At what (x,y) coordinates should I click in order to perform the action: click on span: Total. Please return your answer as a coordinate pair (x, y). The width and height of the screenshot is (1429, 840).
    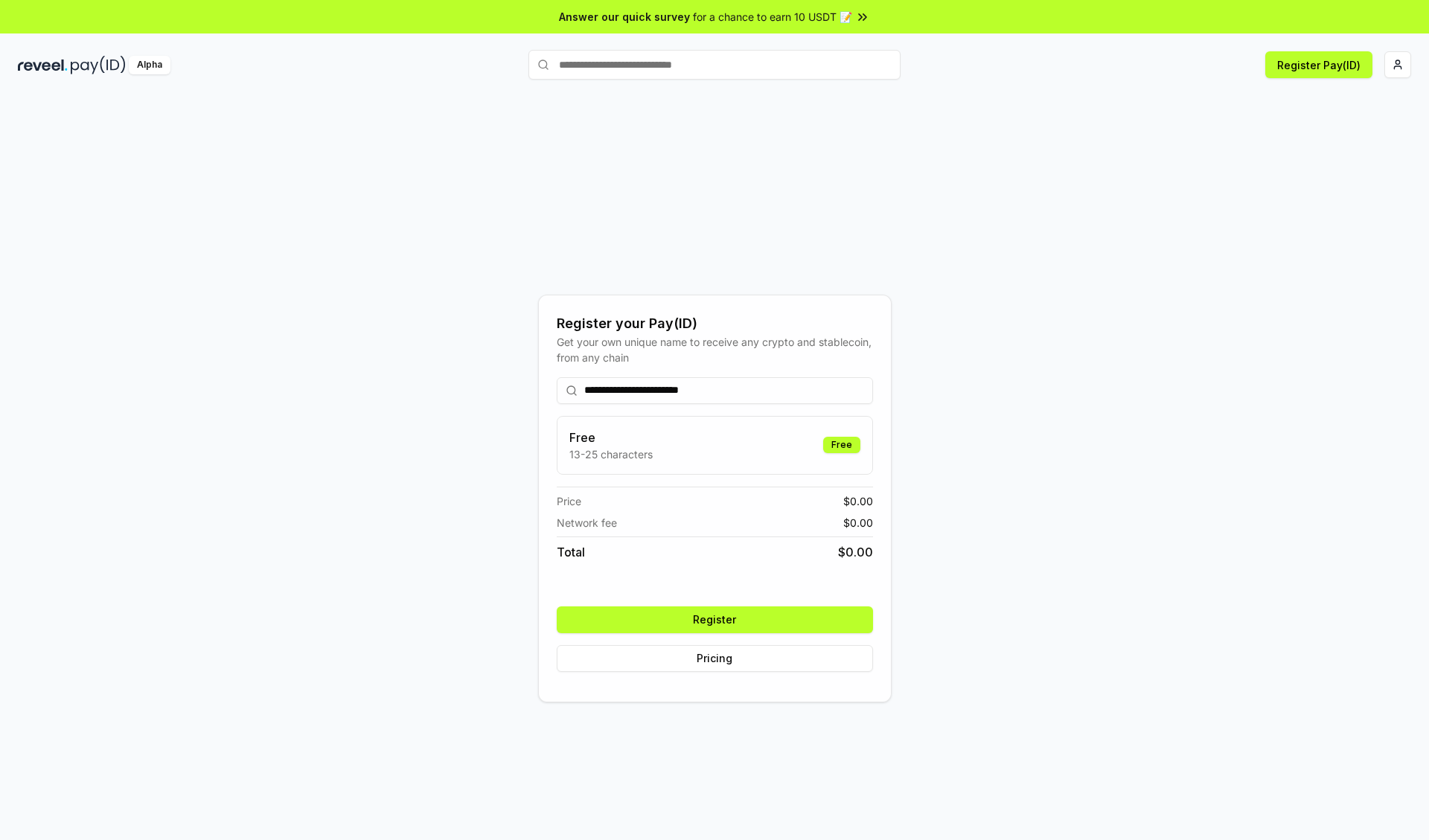
    Looking at the image, I should click on (570, 552).